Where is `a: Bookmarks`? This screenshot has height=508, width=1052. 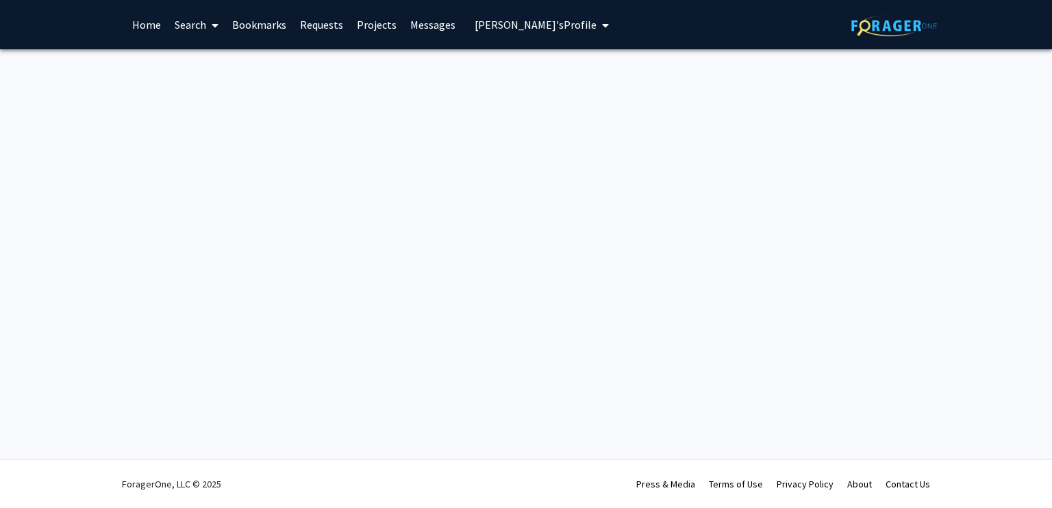
a: Bookmarks is located at coordinates (259, 25).